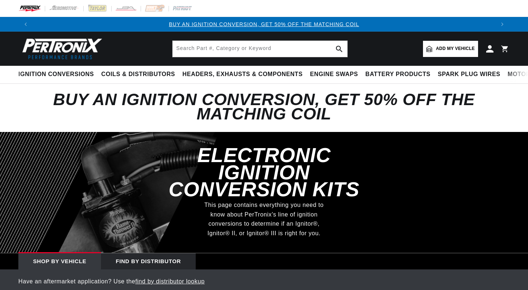 Image resolution: width=528 pixels, height=290 pixels. Describe the element at coordinates (242, 74) in the screenshot. I see `span: Headers, Exhausts & Components` at that location.